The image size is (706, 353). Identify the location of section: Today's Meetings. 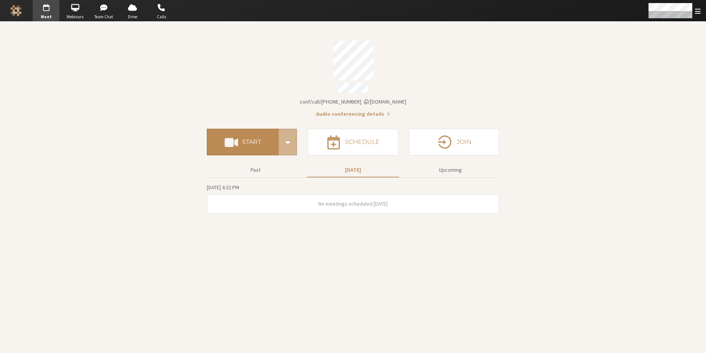
(353, 198).